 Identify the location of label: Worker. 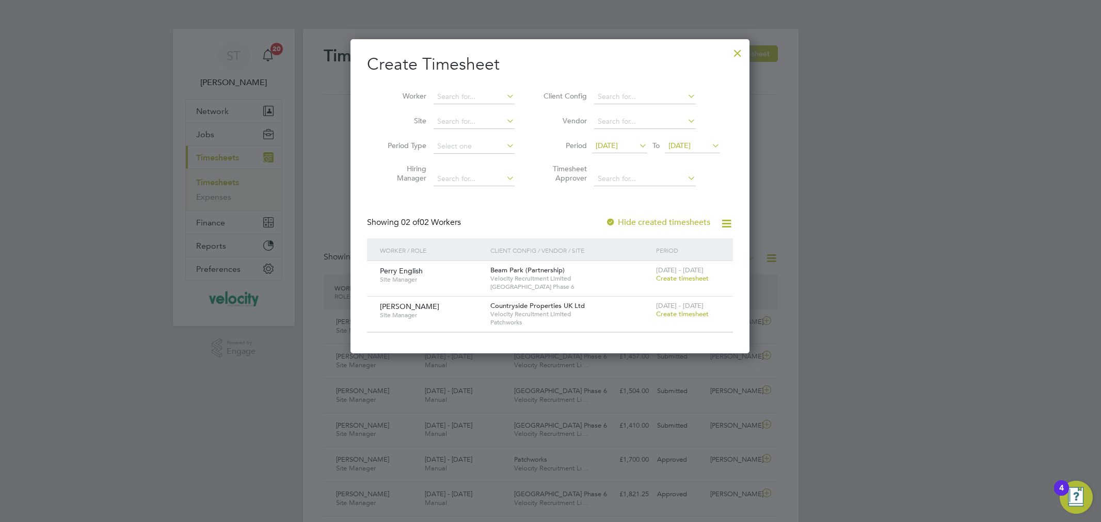
(403, 96).